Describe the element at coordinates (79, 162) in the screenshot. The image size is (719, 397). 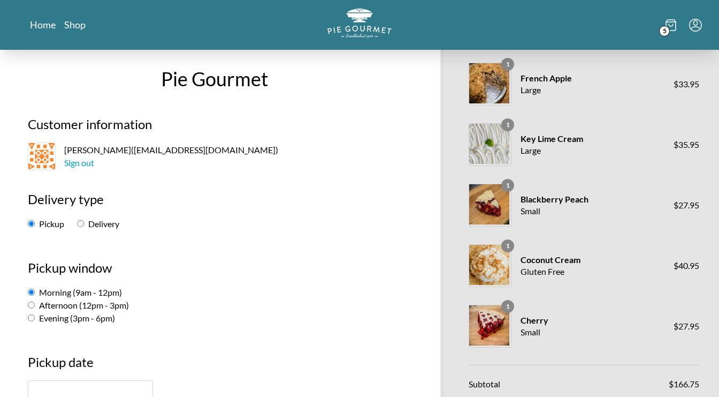
I see `a: Sign out` at that location.